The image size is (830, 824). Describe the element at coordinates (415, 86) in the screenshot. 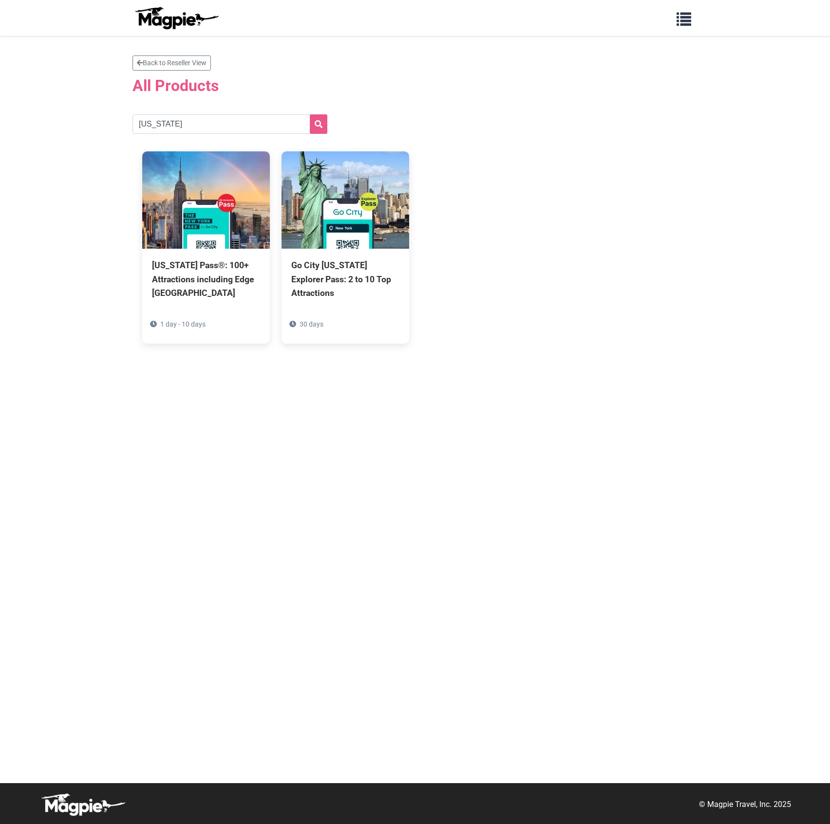

I see `h2: All Products` at that location.